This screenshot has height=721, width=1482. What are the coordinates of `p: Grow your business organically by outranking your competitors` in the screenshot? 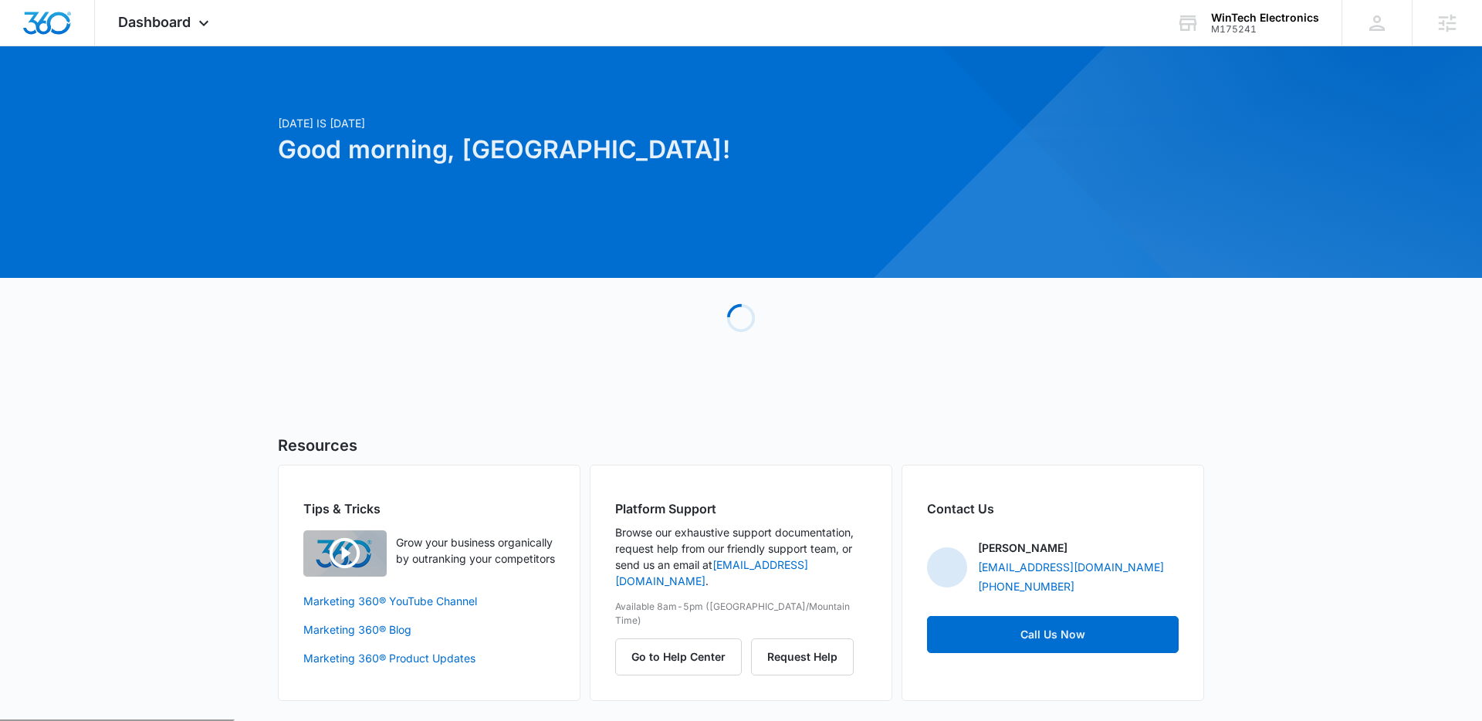 It's located at (475, 550).